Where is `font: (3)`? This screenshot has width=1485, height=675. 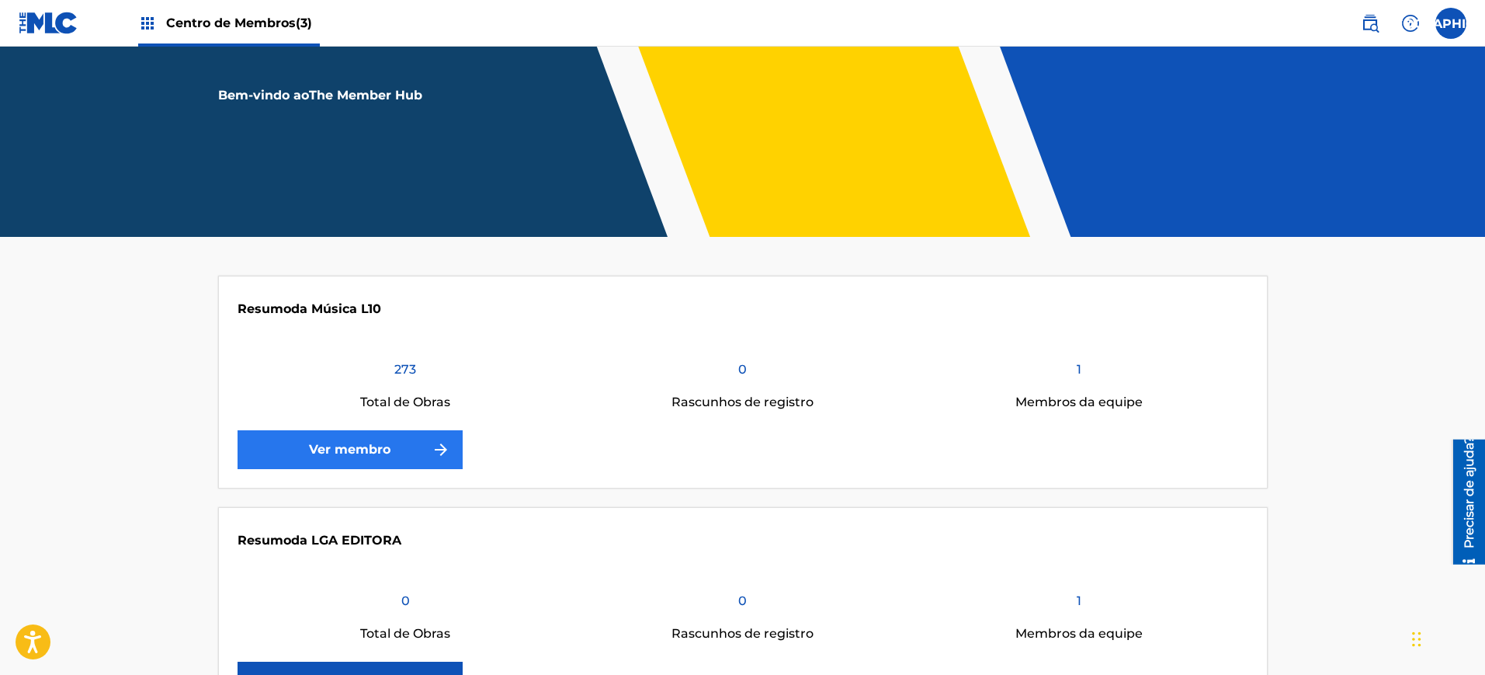
font: (3) is located at coordinates (304, 23).